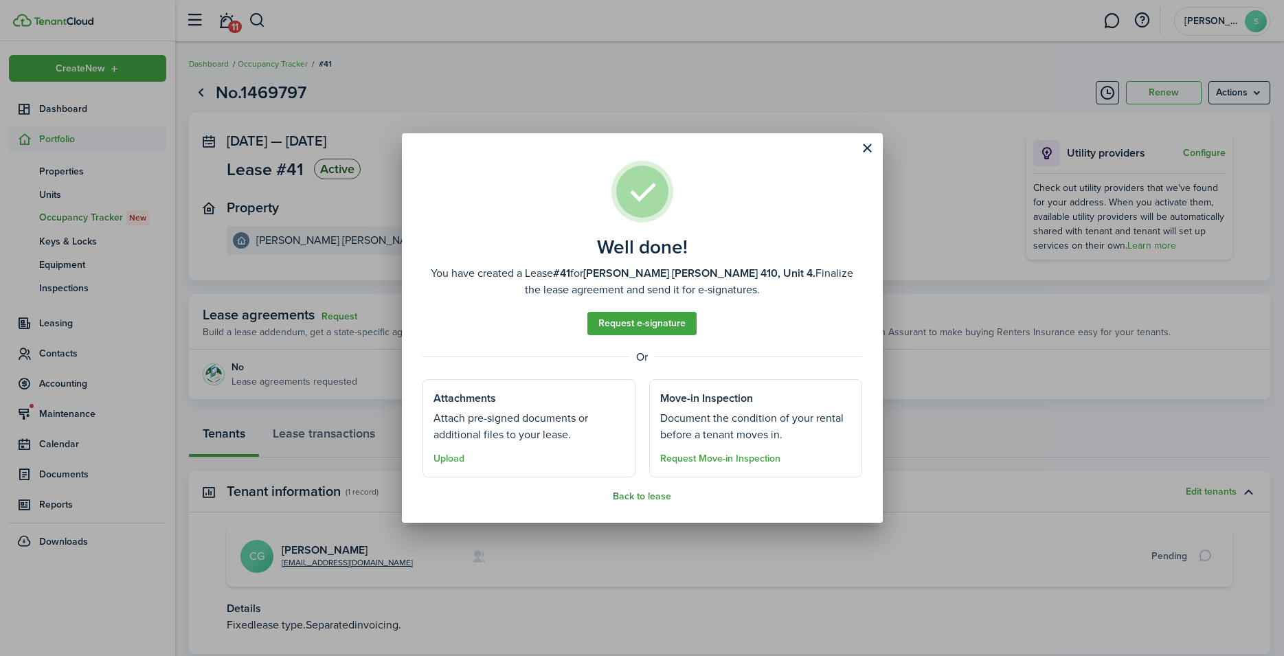 Image resolution: width=1284 pixels, height=656 pixels. What do you see at coordinates (756, 427) in the screenshot?
I see `well-done-section-description: Document the condition of your rental before a tenant moves in.` at bounding box center [756, 427].